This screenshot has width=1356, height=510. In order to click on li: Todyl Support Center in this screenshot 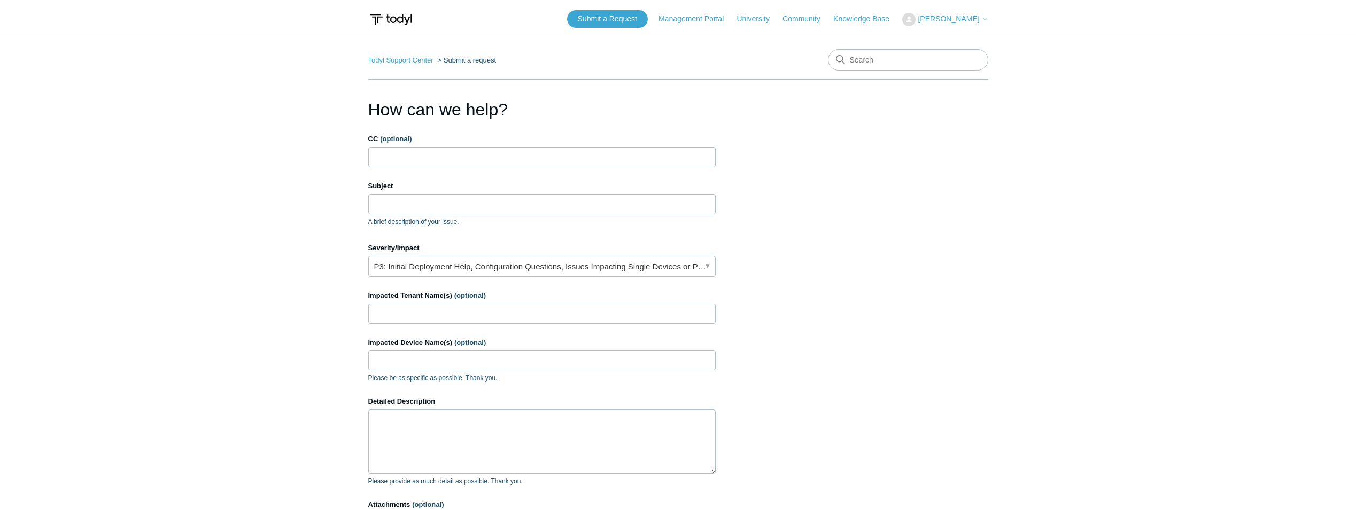, I will do `click(402, 60)`.